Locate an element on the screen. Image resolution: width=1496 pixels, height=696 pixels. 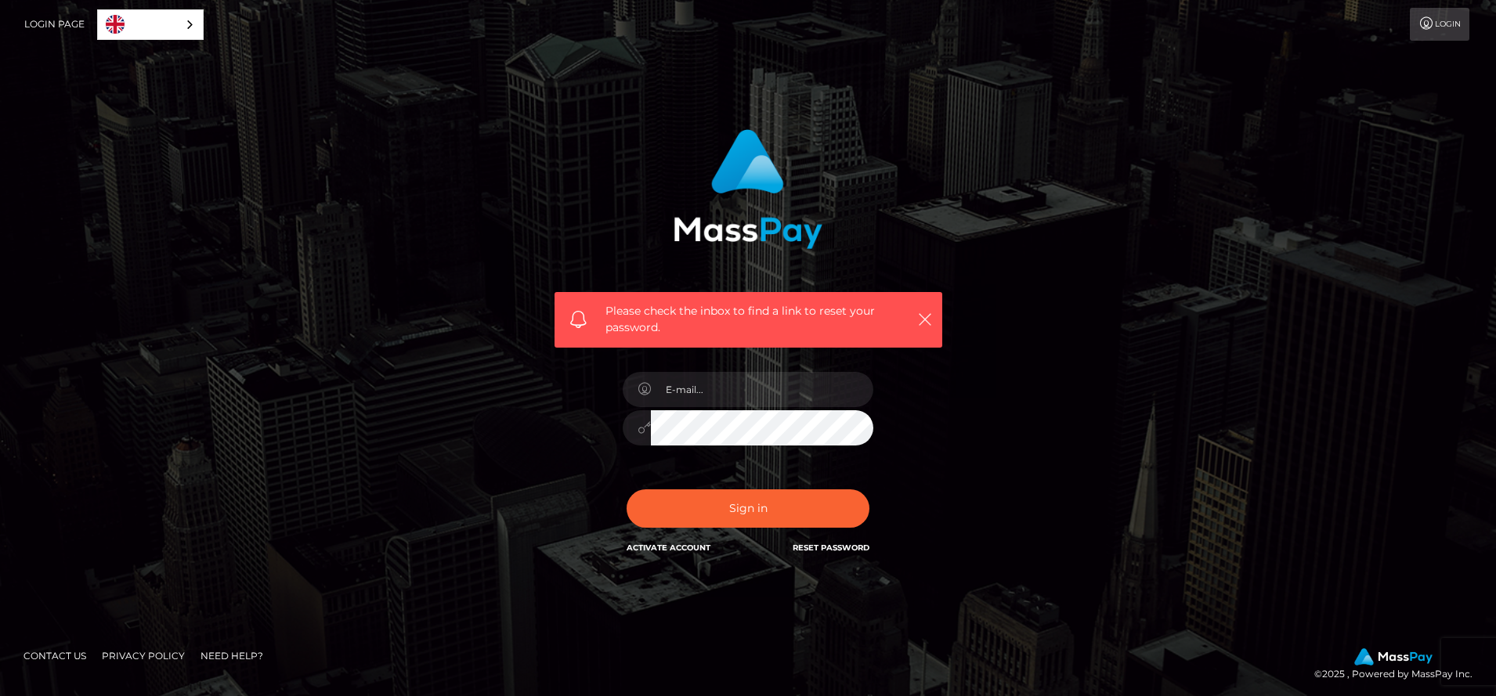
aside: Language selected: English is located at coordinates (150, 24).